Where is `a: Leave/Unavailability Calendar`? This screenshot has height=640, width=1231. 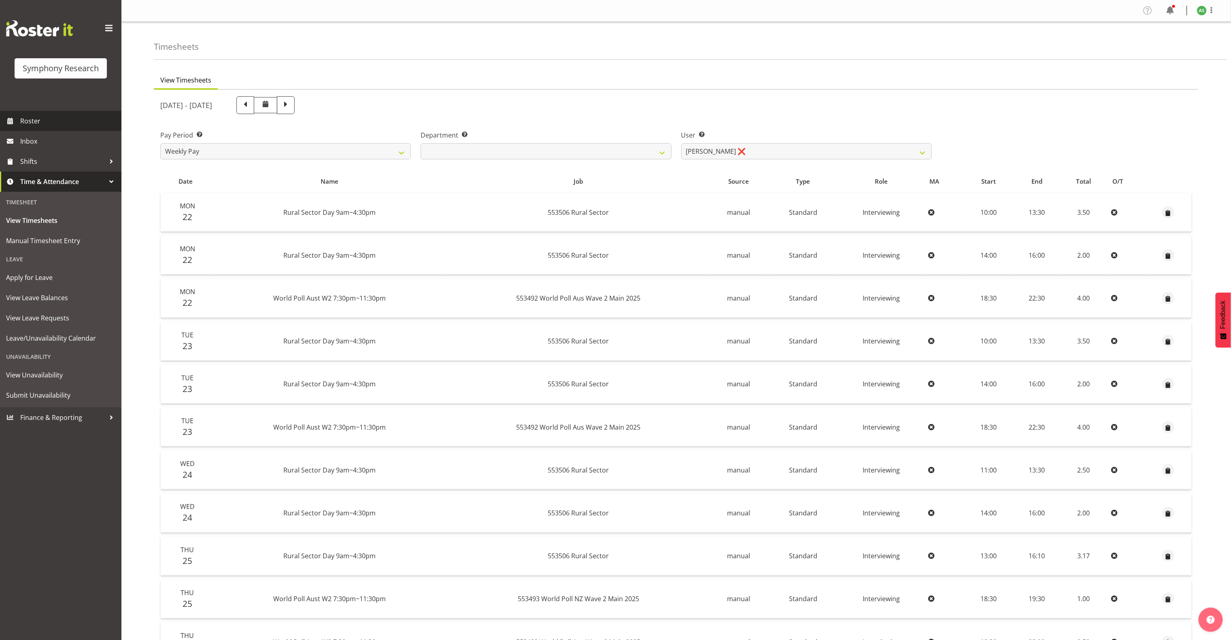
a: Leave/Unavailability Calendar is located at coordinates (61, 338).